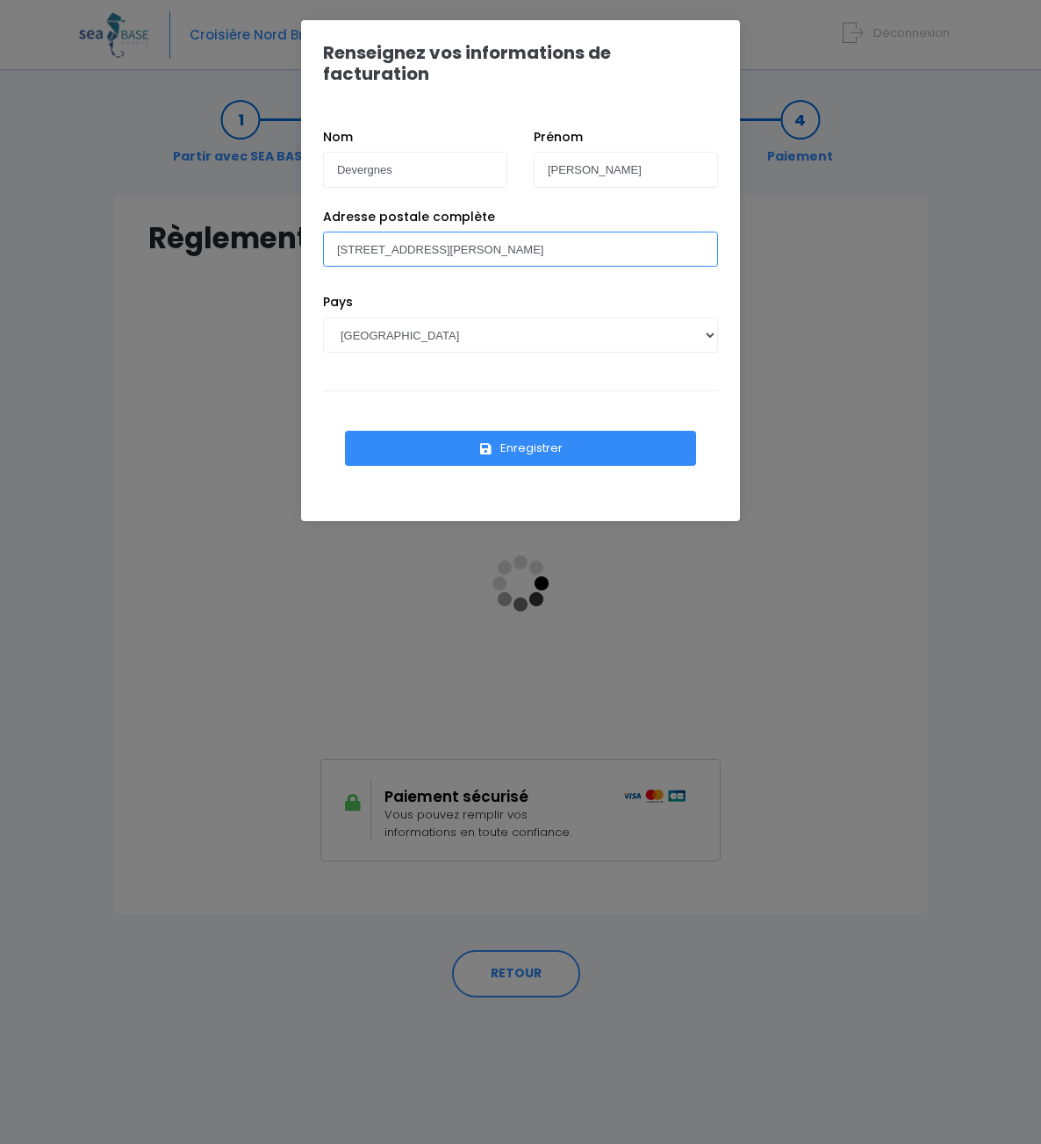 This screenshot has width=1041, height=1144. Describe the element at coordinates (520, 448) in the screenshot. I see `button: Enregistrer` at that location.